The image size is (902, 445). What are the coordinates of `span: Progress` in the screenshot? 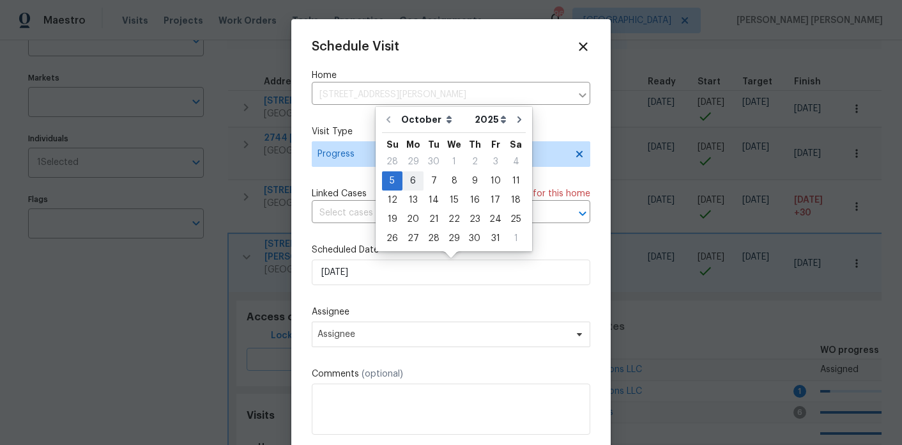 It's located at (441, 154).